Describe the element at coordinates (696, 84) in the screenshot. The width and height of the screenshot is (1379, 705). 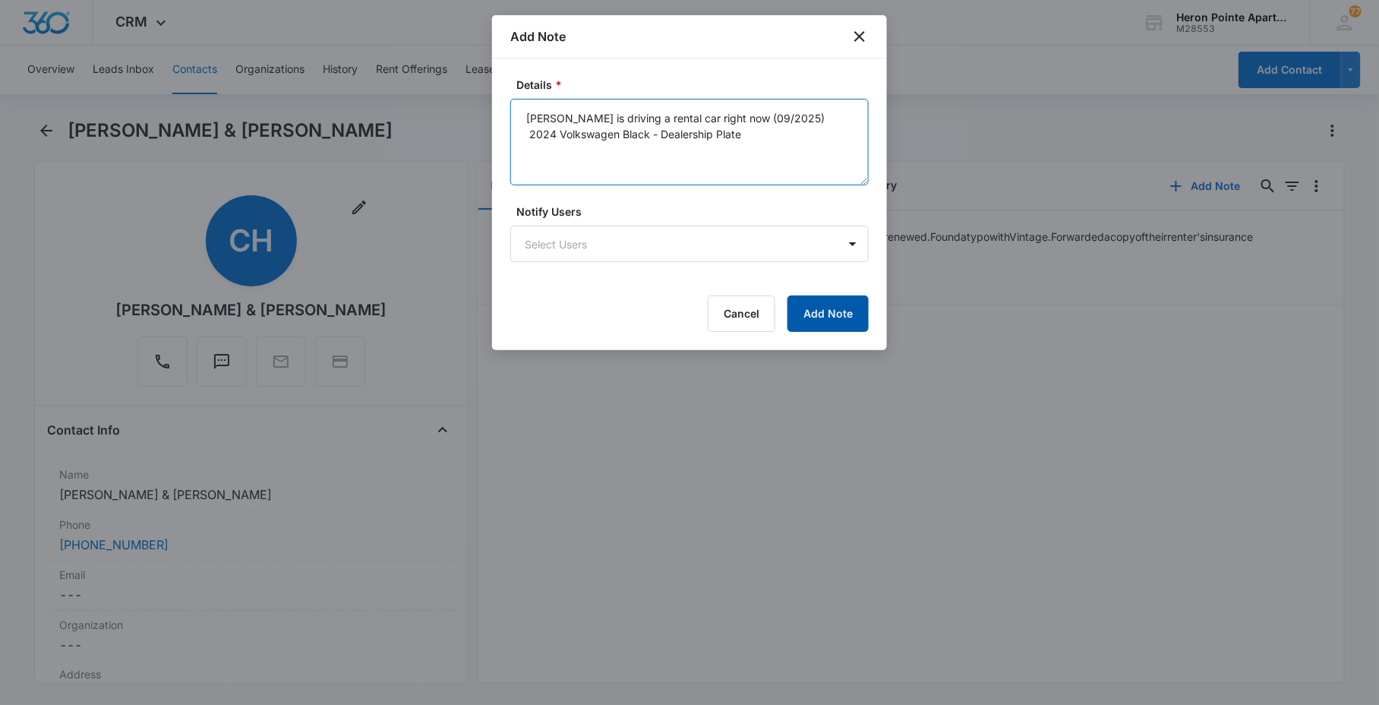
I see `label: Details` at that location.